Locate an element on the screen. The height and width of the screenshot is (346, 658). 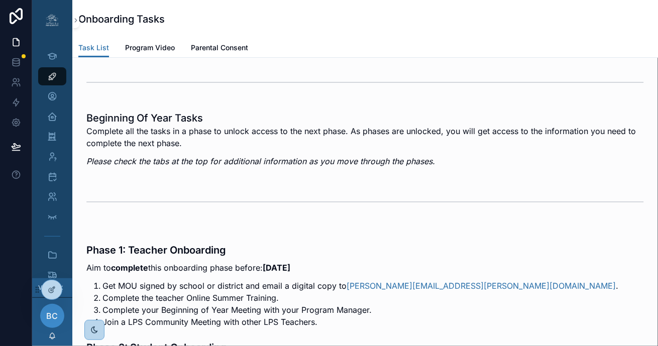
span: Program Video is located at coordinates (150, 48).